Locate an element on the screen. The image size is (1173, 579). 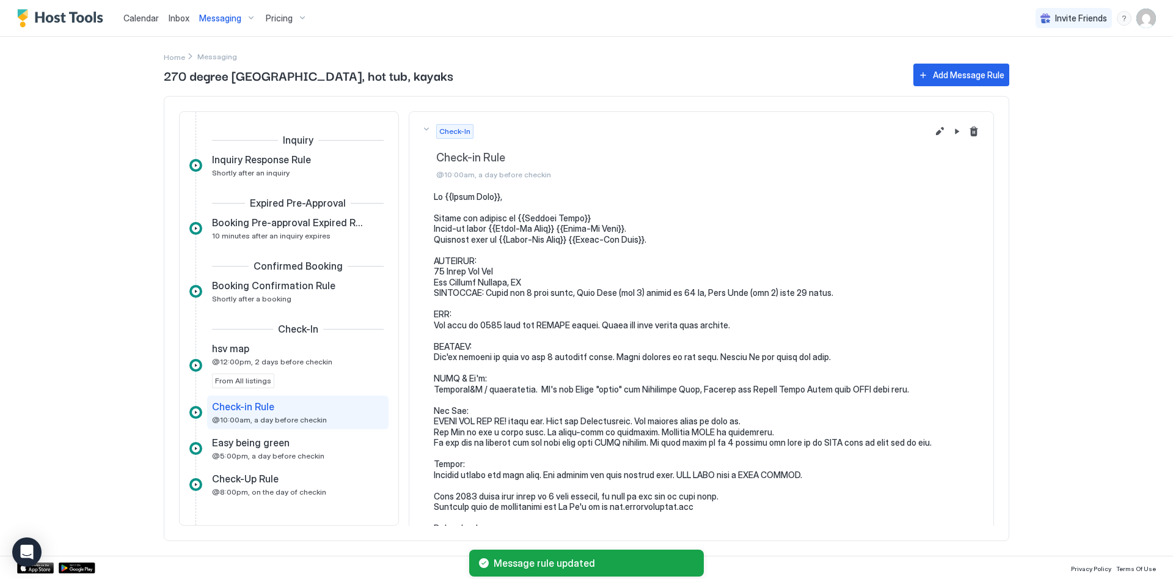
a: Host Tools Logo is located at coordinates (63, 18).